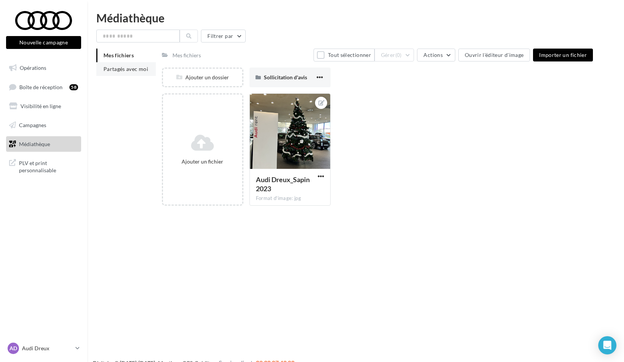 This screenshot has height=362, width=624. What do you see at coordinates (34, 143) in the screenshot?
I see `span: Médiathèque` at bounding box center [34, 143].